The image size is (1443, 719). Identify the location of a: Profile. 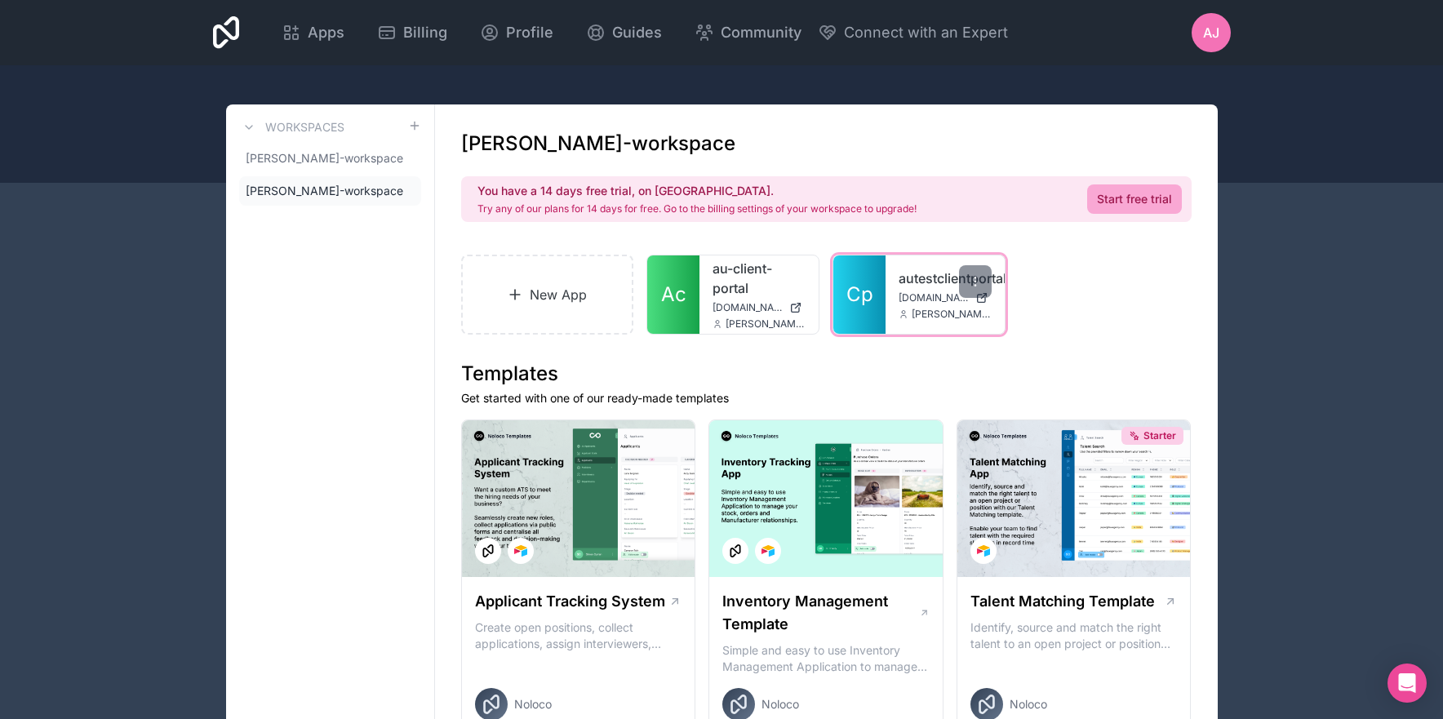
(517, 33).